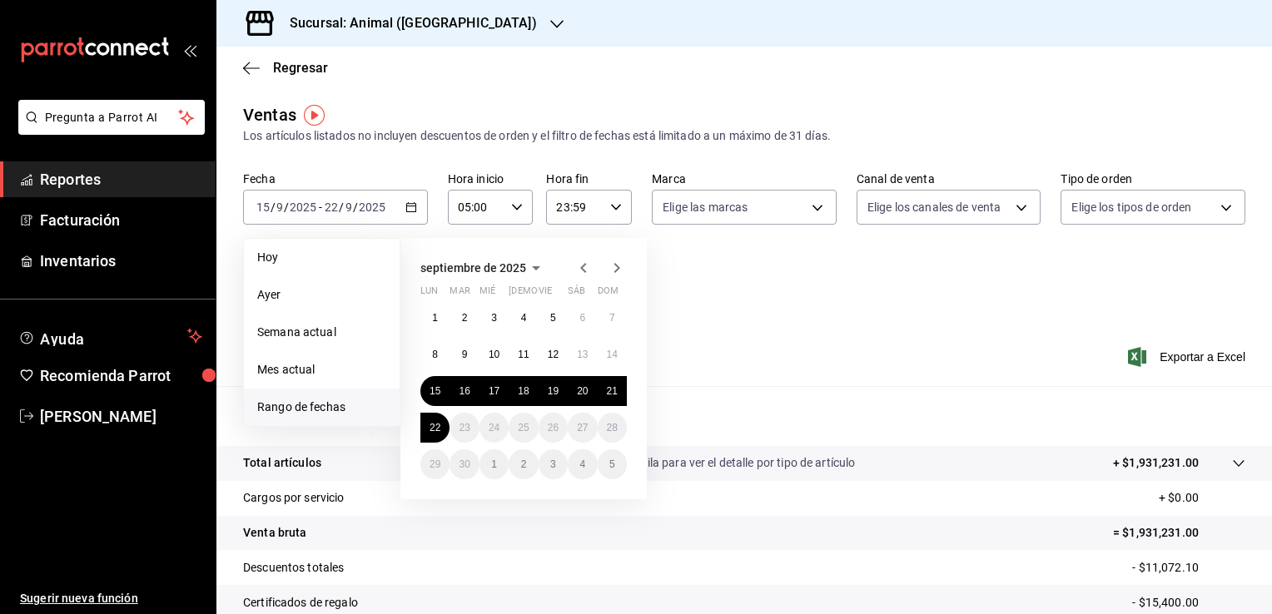  What do you see at coordinates (576, 294) in the screenshot?
I see `abbr: sábado` at bounding box center [576, 294].